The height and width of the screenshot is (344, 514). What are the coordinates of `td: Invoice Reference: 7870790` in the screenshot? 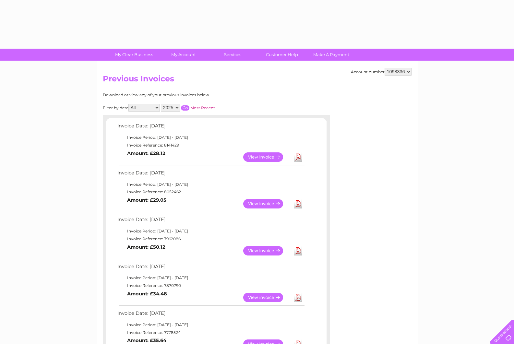 It's located at (211, 286).